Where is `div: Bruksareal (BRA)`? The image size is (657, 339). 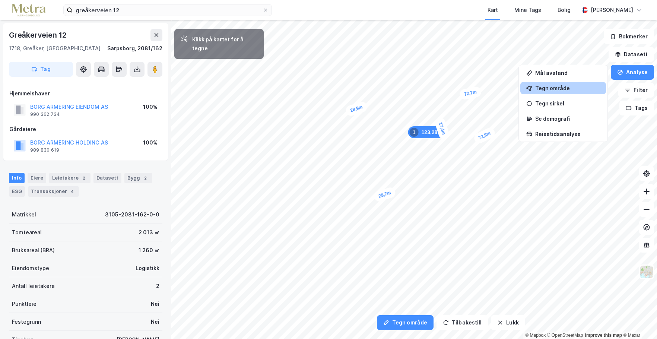
div: Bruksareal (BRA) is located at coordinates (33, 250).